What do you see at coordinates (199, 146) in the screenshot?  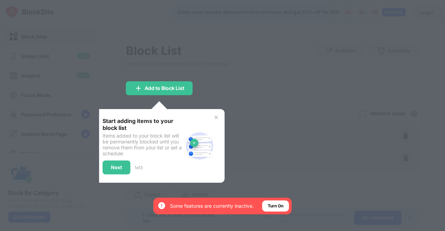 I see `img: block-site.svg` at bounding box center [199, 146].